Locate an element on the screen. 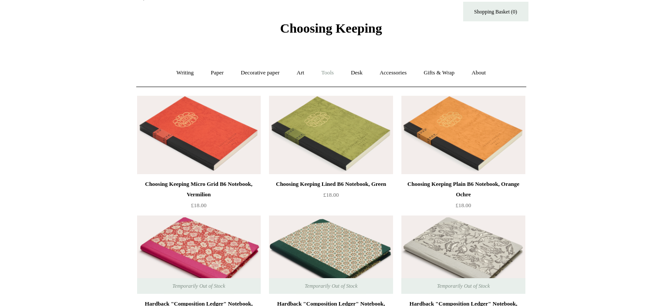 The width and height of the screenshot is (662, 306). a: Hardback "Composition Ledger" Notebook, Post-War Floral Hardback "Composition Ledger" Notebook, P... is located at coordinates (199, 255).